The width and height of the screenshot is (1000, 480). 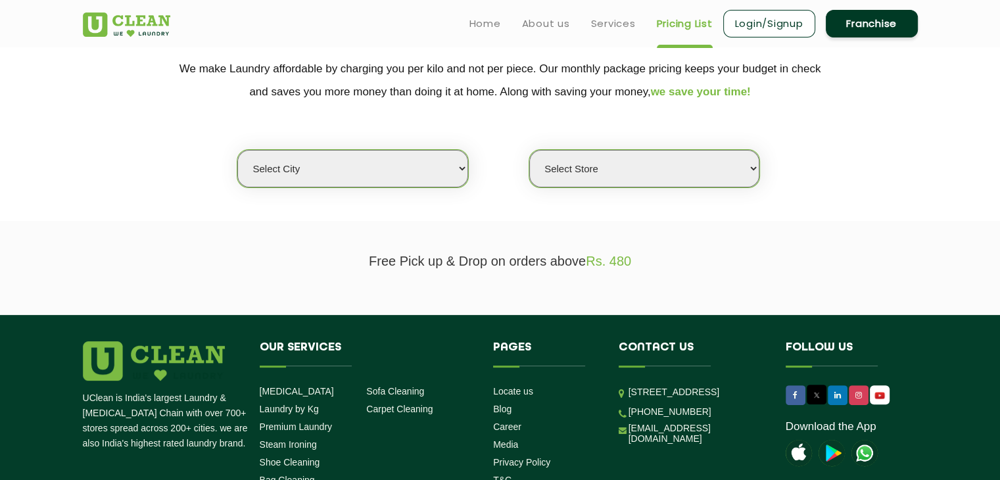 What do you see at coordinates (613, 24) in the screenshot?
I see `a: Services` at bounding box center [613, 24].